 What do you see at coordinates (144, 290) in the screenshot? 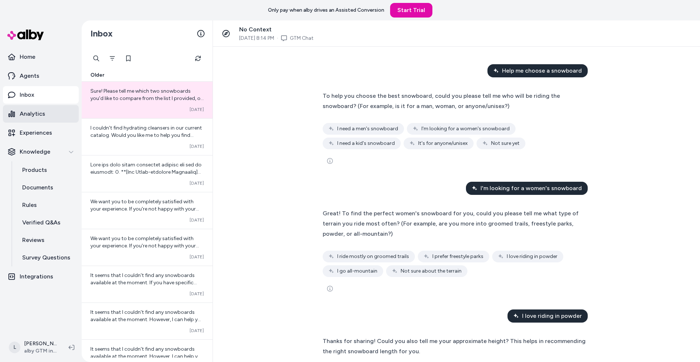
I see `span: It seems that I couldn't find any snowboards available at the moment. If you have specific prefer...` at bounding box center [144, 290].